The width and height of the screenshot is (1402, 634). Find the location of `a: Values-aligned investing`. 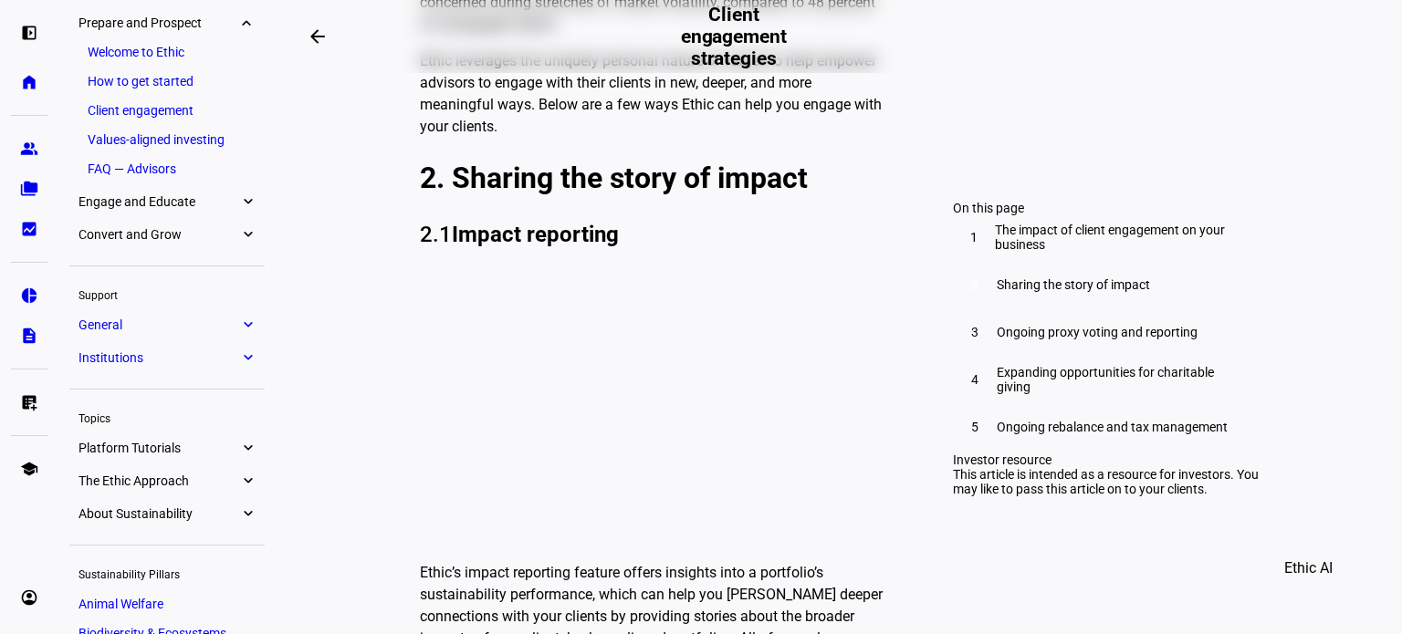

a: Values-aligned investing is located at coordinates (167, 140).